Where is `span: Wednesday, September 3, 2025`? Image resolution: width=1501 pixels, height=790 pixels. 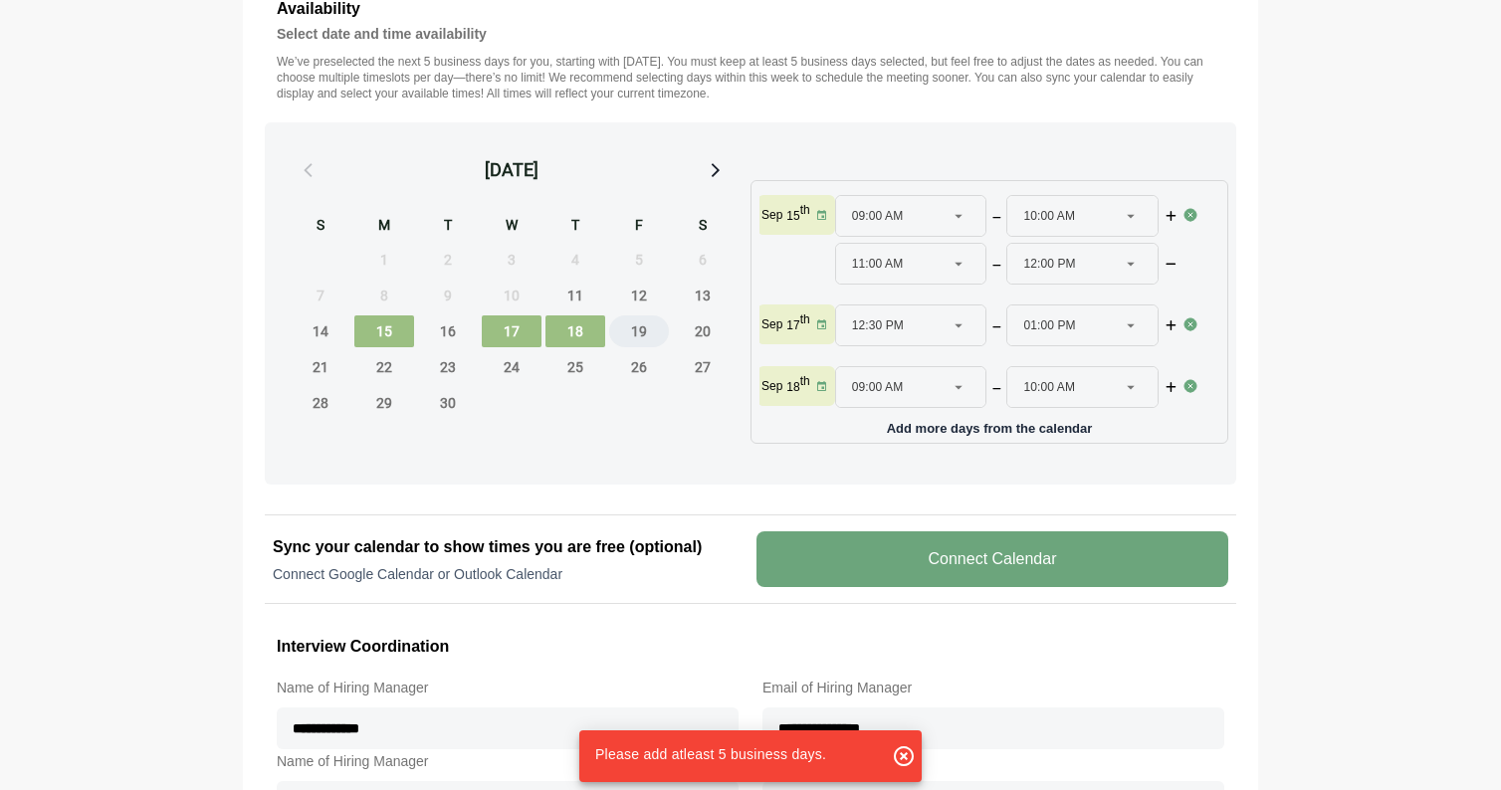 span: Wednesday, September 3, 2025 is located at coordinates (512, 260).